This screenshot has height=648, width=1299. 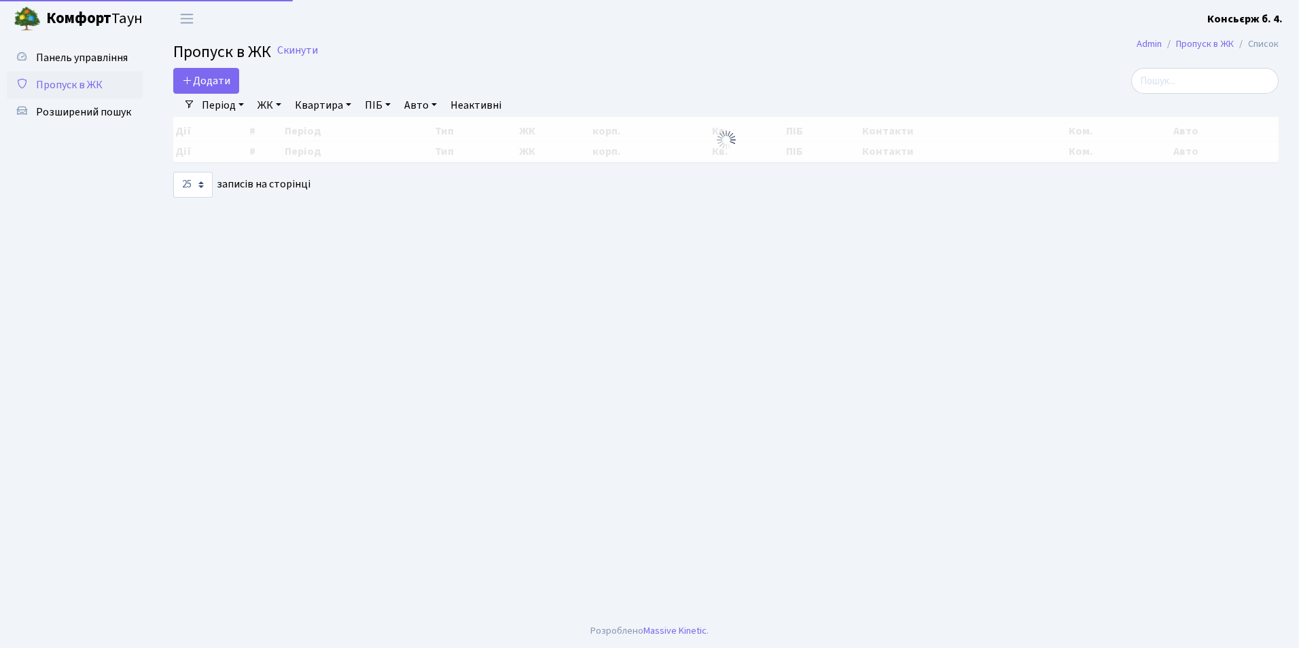 I want to click on select: записів на сторінці, so click(x=193, y=185).